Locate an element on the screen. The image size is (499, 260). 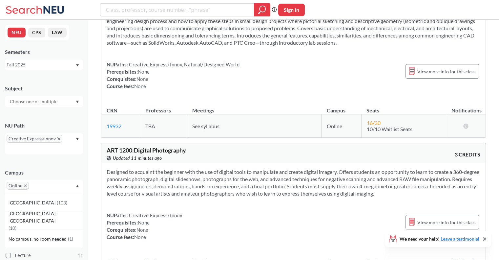
div: CRN is located at coordinates (112, 110).